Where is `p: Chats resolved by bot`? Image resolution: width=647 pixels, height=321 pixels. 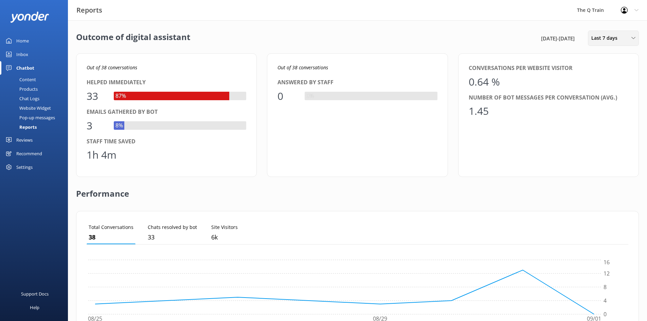 p: Chats resolved by bot is located at coordinates (172, 227).